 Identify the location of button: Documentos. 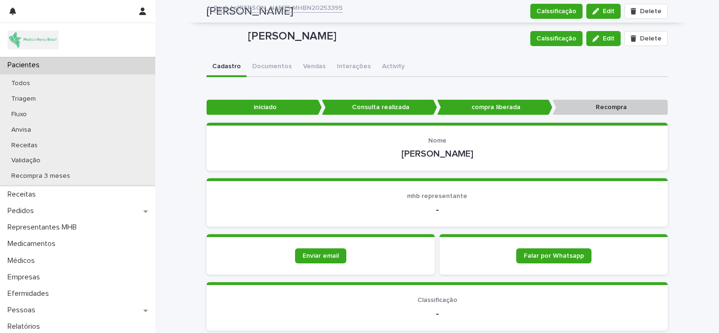
(272, 67).